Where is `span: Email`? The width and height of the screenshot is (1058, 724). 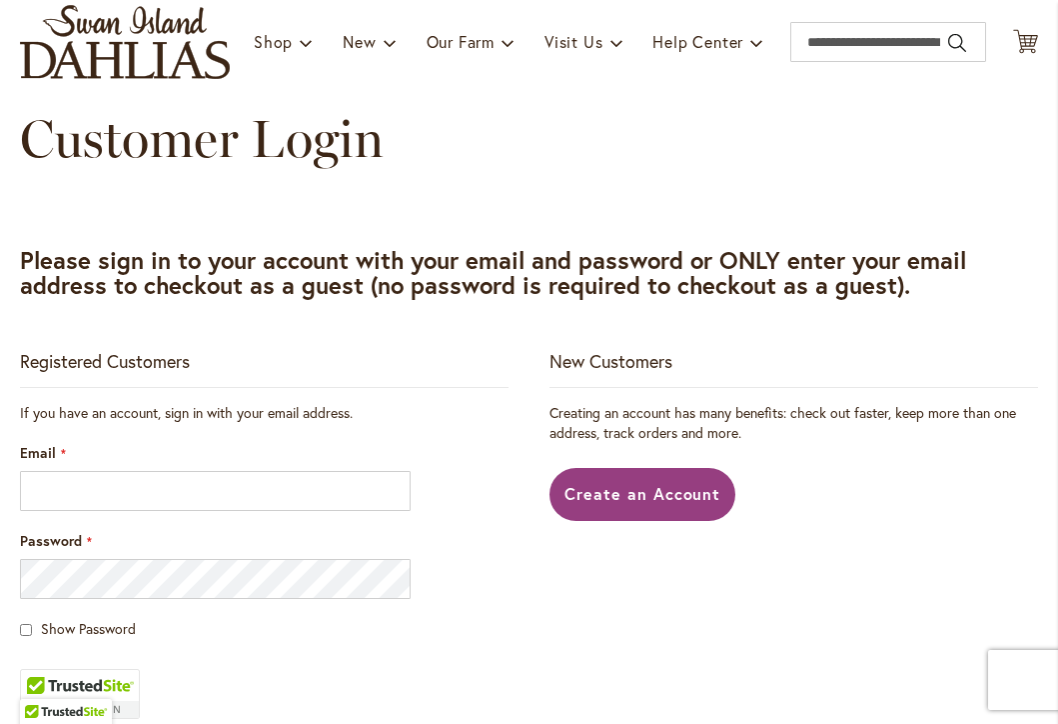 span: Email is located at coordinates (38, 452).